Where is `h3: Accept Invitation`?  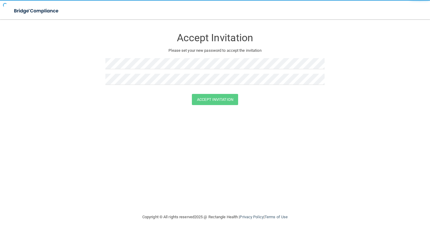
h3: Accept Invitation is located at coordinates (215, 38).